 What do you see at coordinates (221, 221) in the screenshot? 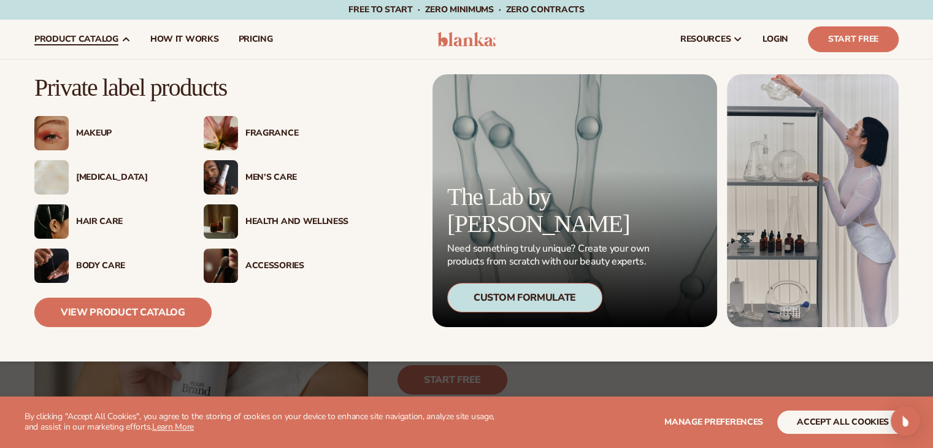
I see `img: Candles and incense on table.` at bounding box center [221, 221].